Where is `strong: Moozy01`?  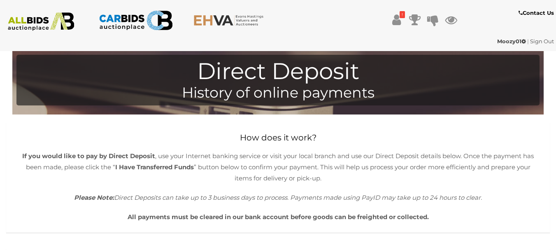
strong: Moozy01 is located at coordinates (511, 41).